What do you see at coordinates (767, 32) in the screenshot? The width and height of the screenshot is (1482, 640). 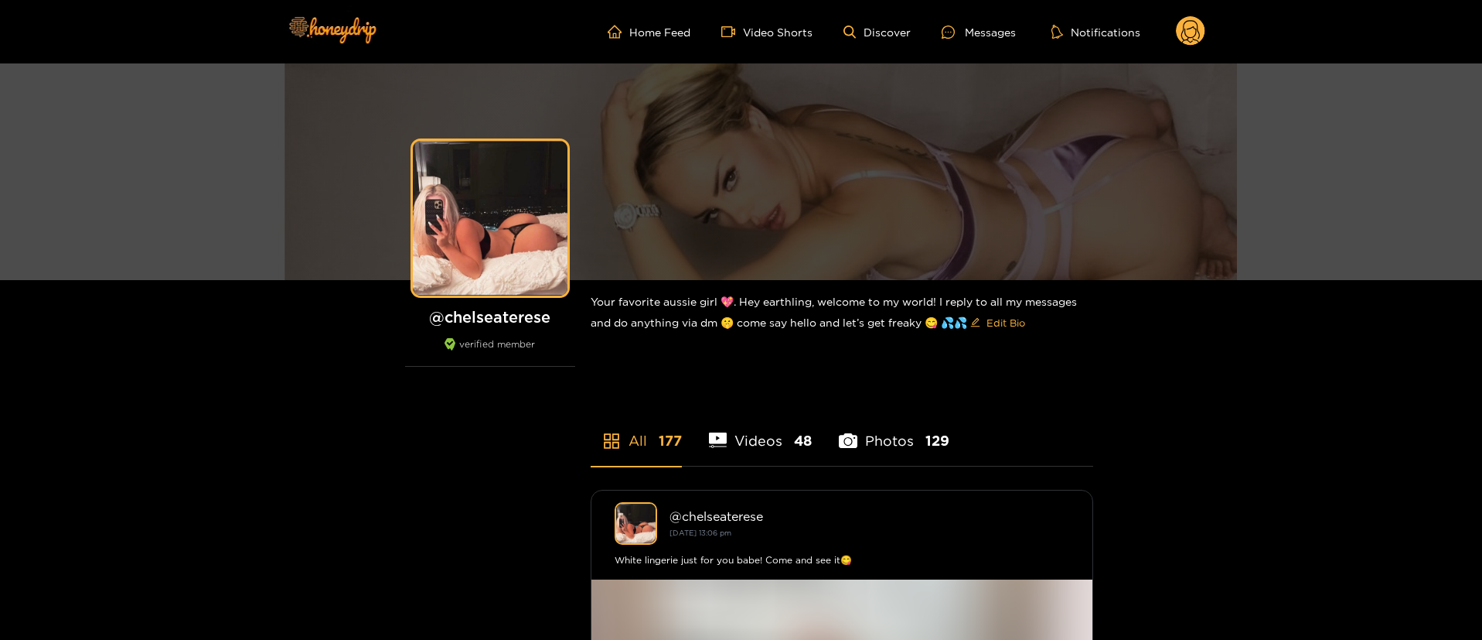 I see `a: Video Shorts` at bounding box center [767, 32].